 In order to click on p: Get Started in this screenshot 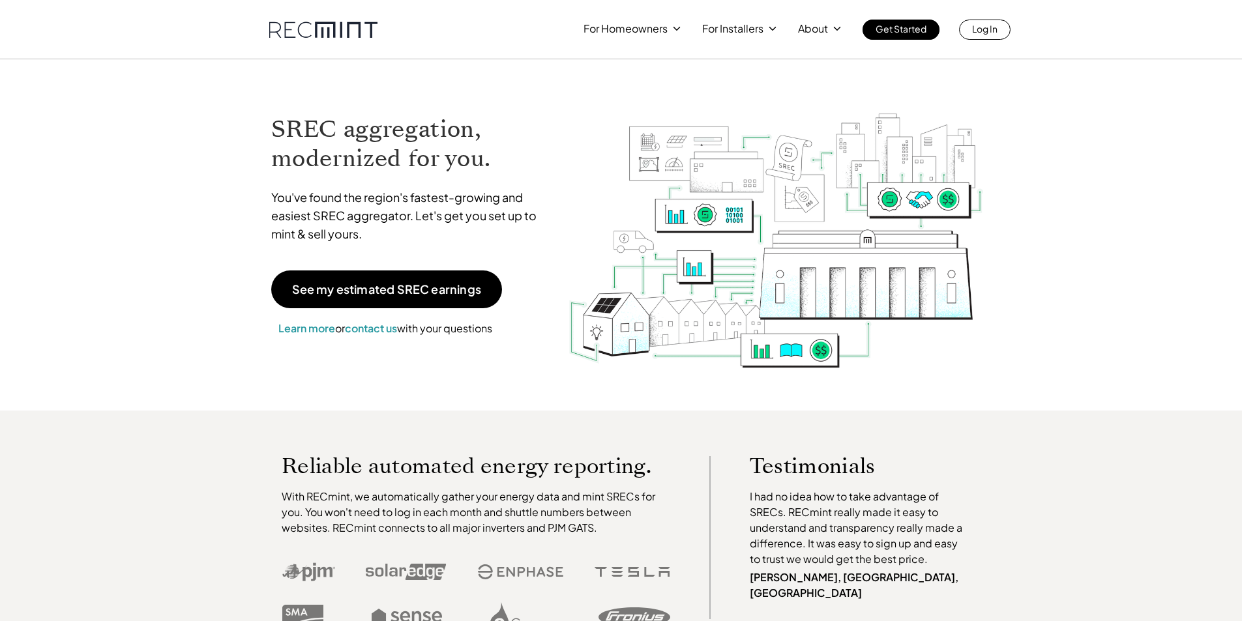, I will do `click(901, 29)`.